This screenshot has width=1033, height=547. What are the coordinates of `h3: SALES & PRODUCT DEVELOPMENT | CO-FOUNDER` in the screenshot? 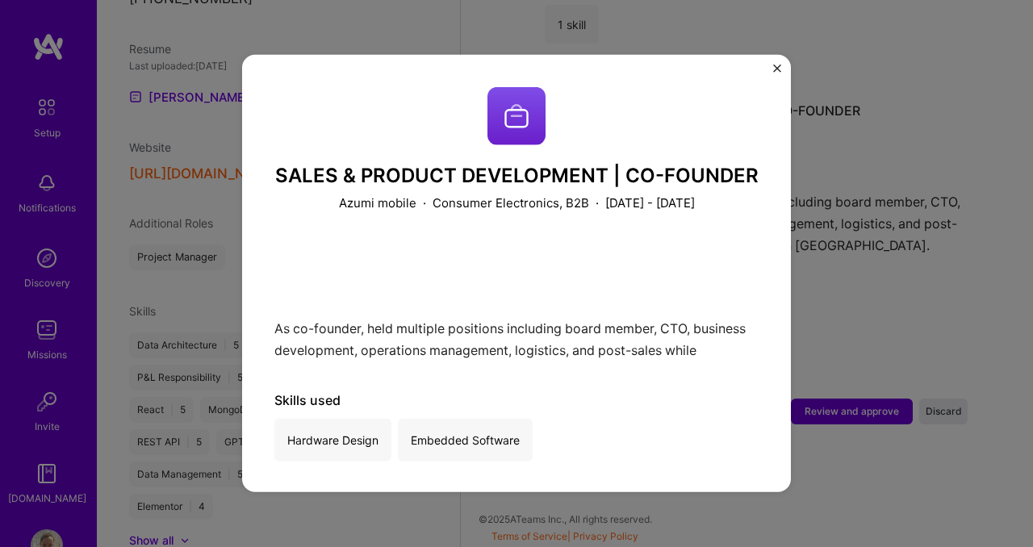 It's located at (517, 176).